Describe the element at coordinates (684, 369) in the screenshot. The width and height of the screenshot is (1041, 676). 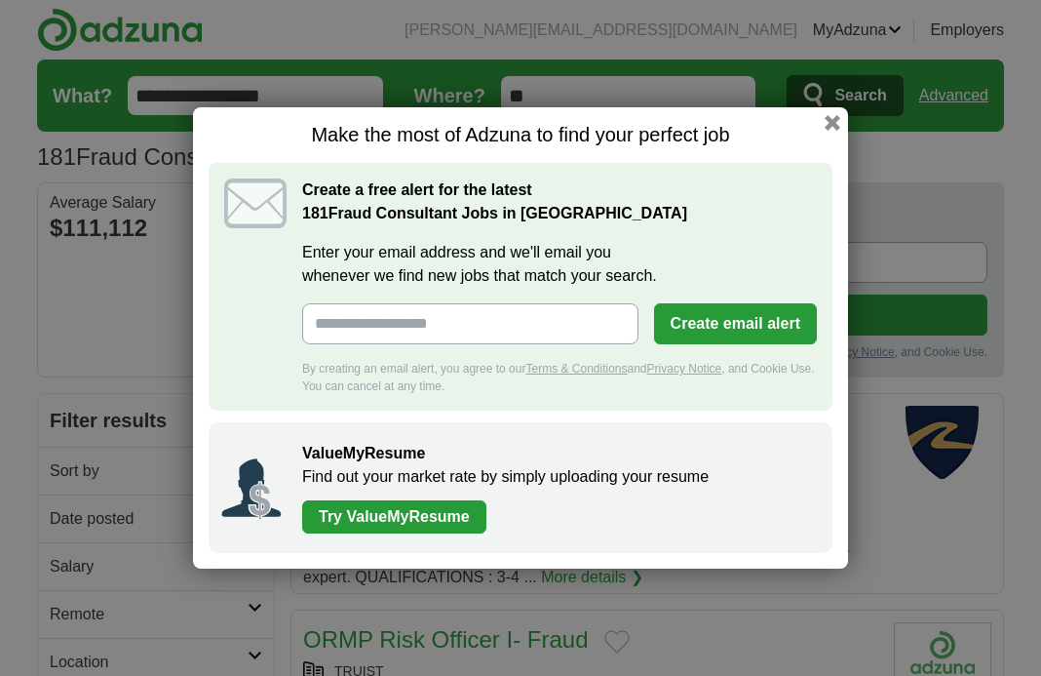
I see `a: Privacy Notice` at that location.